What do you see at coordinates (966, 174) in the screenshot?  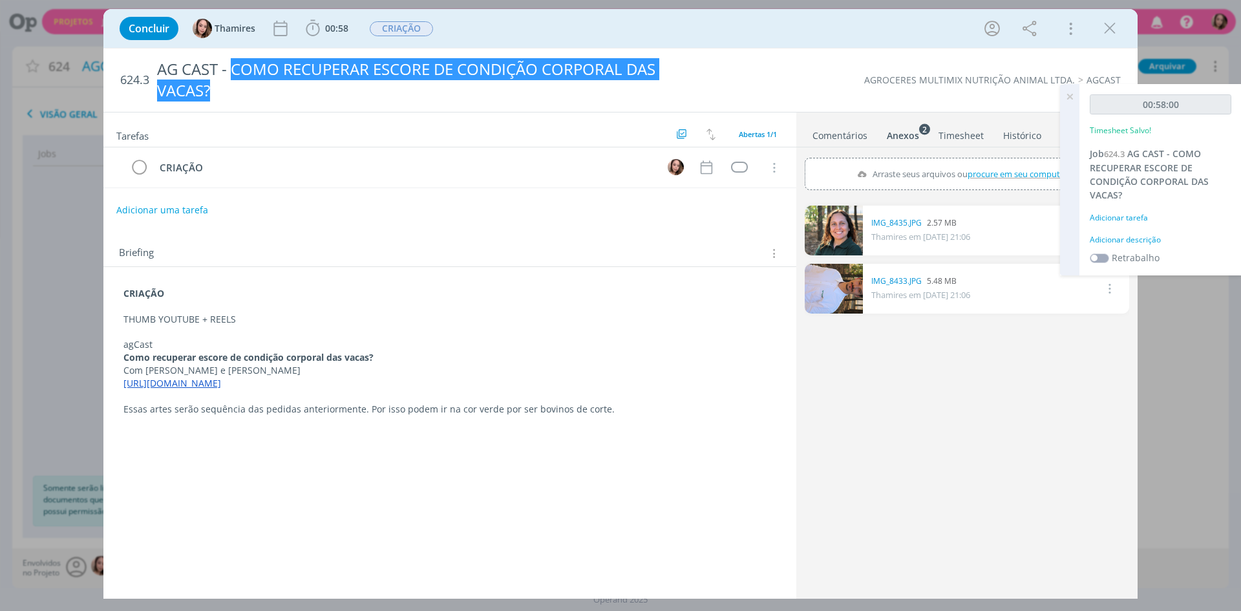 I see `label: Arraste seus arquivos ou` at bounding box center [966, 174].